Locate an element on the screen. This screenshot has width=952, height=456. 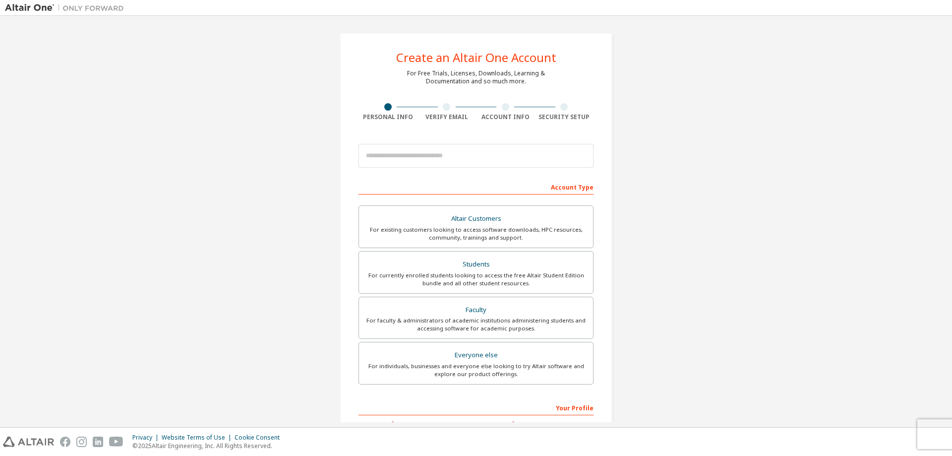
div: For faculty & administrators of academic institutions administering students and accessing softwa... is located at coordinates (476, 324).